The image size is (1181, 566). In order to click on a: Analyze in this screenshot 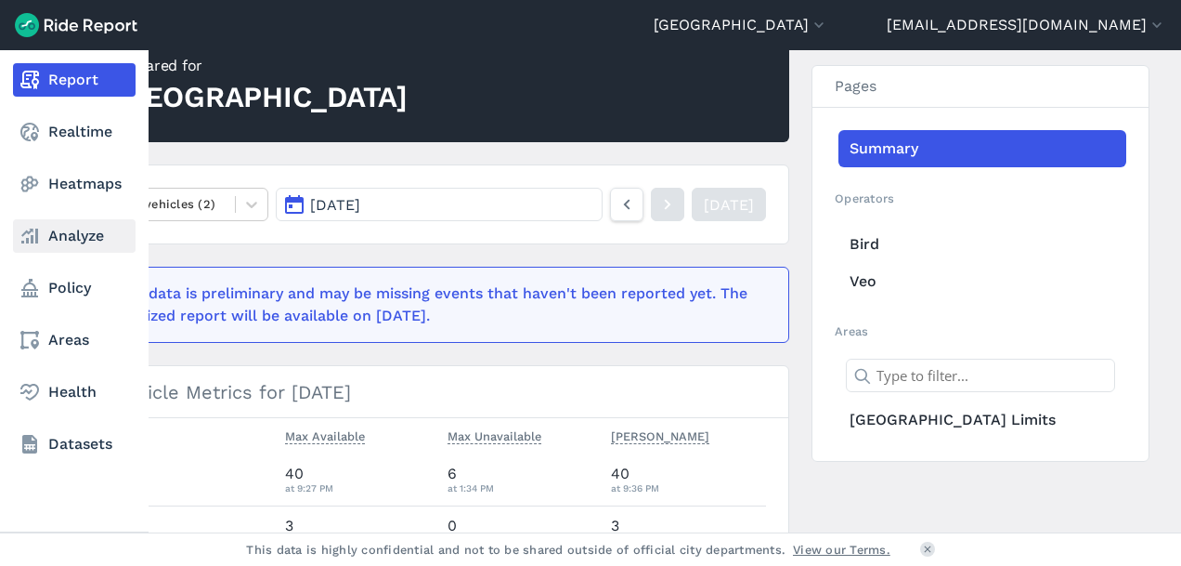, I will do `click(74, 236)`.